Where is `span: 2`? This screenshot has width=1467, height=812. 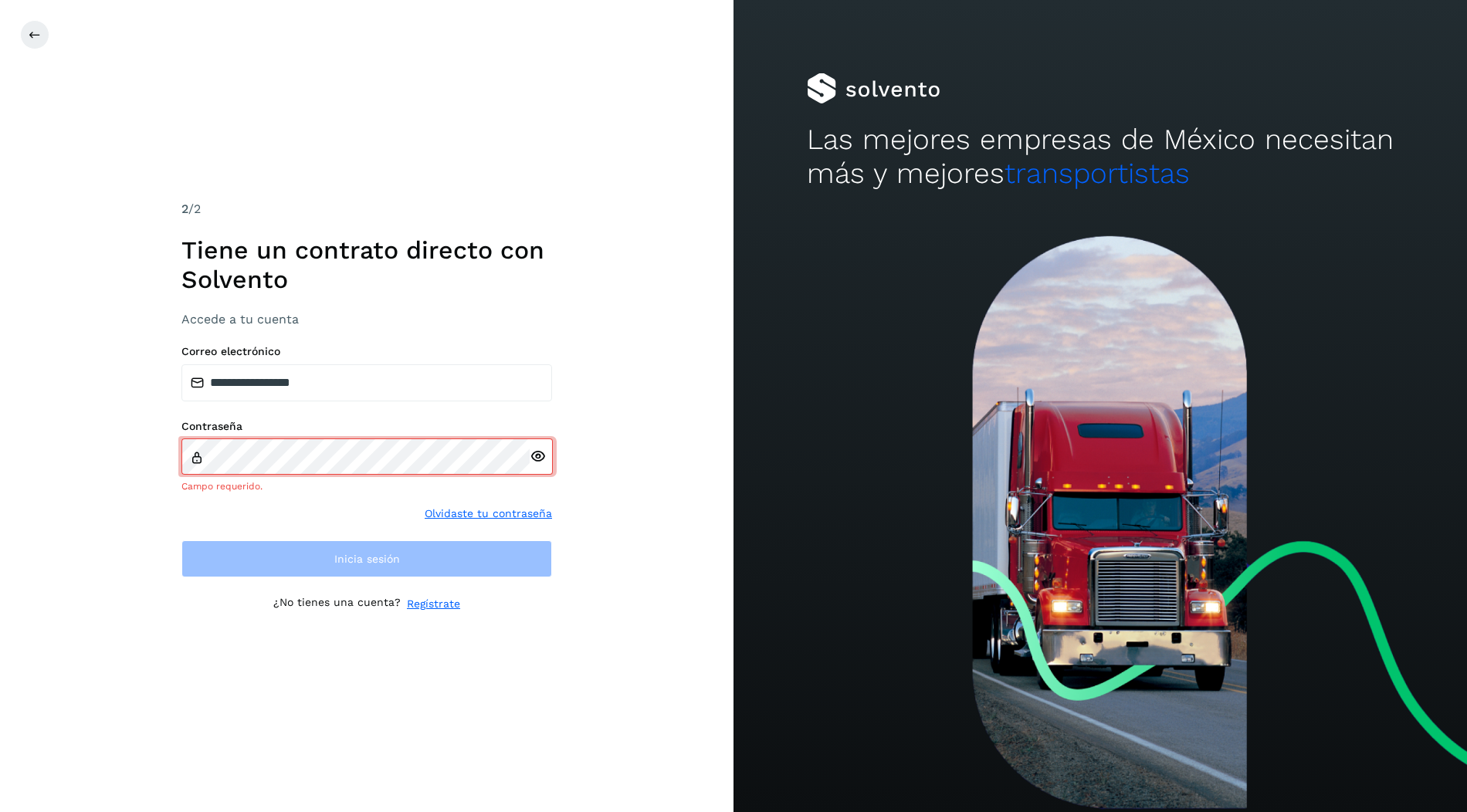 span: 2 is located at coordinates (184, 209).